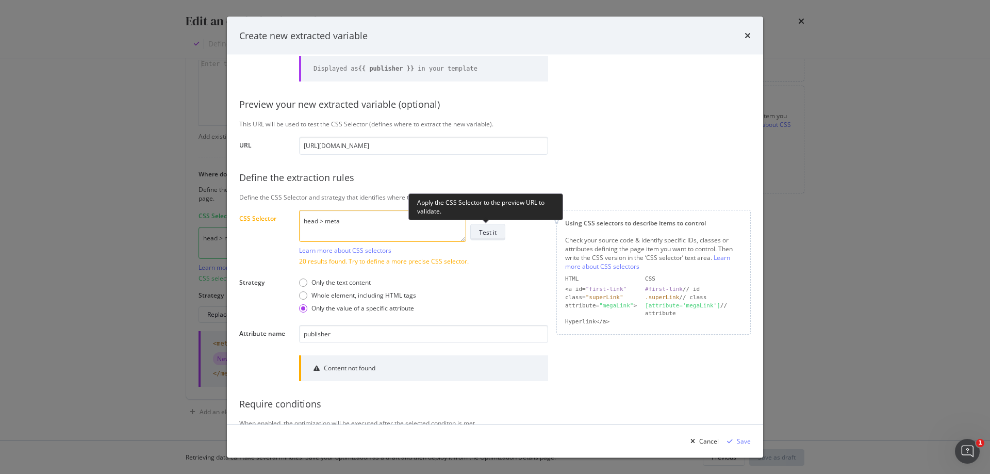 This screenshot has height=474, width=990. I want to click on div: This URL will be used to test the CSS Selector (defines where to extract the new variable)., so click(495, 124).